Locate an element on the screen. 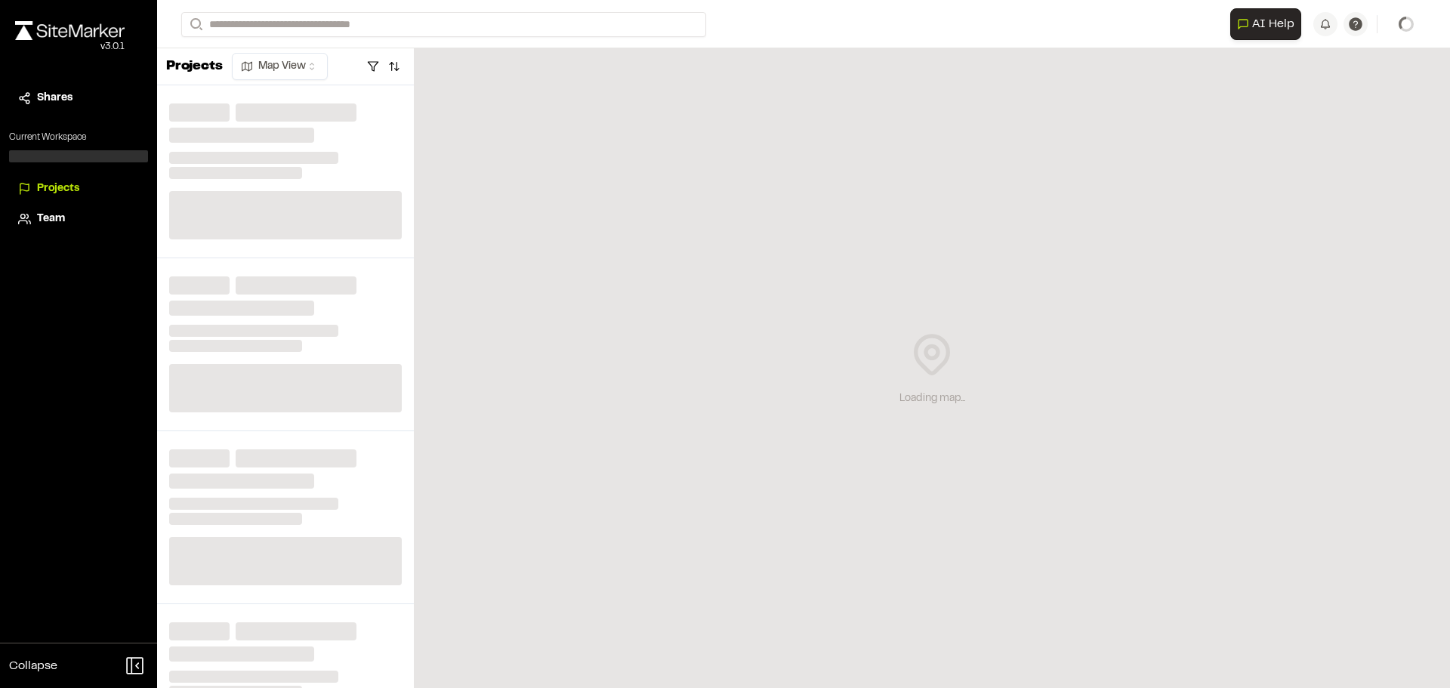 This screenshot has width=1450, height=688. div: Oh geez...please don't... is located at coordinates (69, 47).